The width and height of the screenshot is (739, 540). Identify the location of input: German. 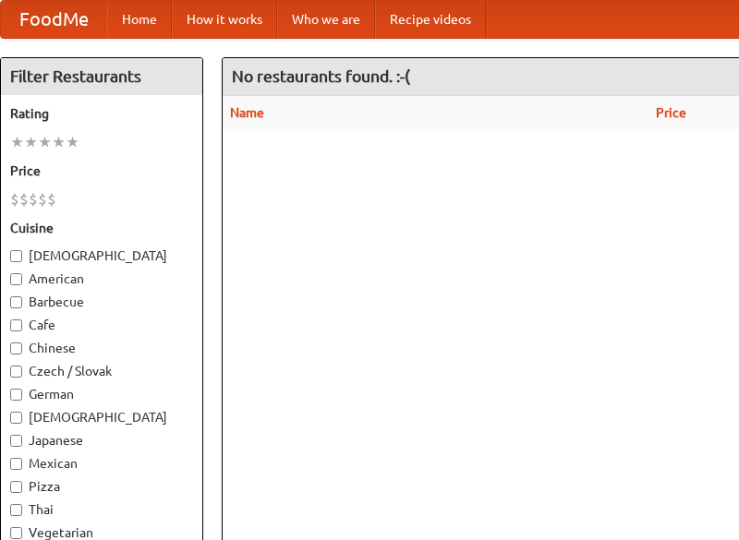
(16, 394).